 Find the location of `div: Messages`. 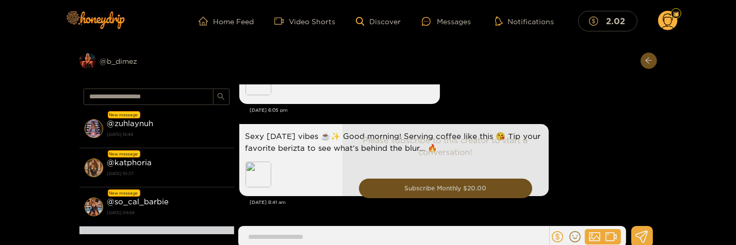

div: Messages is located at coordinates (446, 21).